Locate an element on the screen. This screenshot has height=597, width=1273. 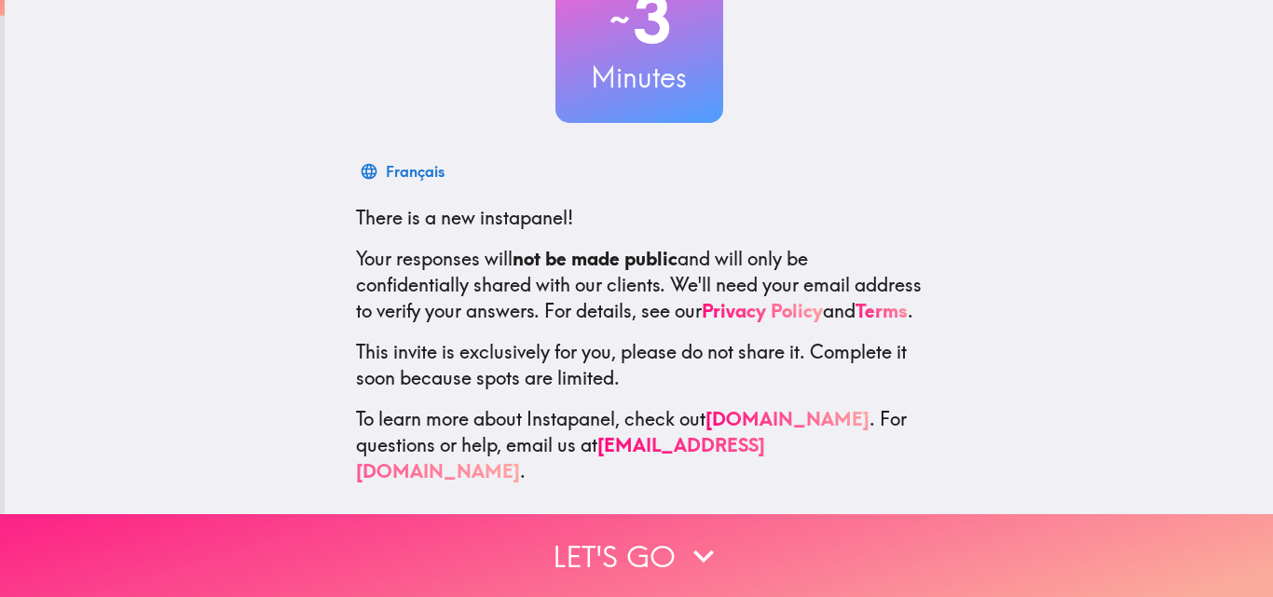
p: Your responses will and will only be confidentially shared with our clients. We'll need your emai... is located at coordinates (639, 285).